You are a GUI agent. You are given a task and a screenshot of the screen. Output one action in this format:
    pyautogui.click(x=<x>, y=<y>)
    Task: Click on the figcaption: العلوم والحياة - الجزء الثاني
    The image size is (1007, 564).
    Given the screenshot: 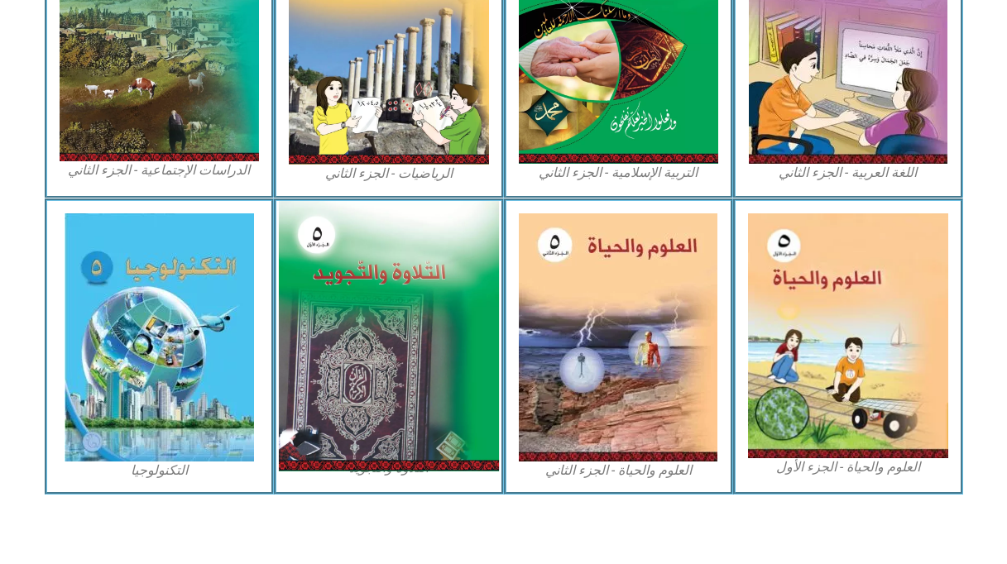 What is the action you would take?
    pyautogui.click(x=619, y=471)
    